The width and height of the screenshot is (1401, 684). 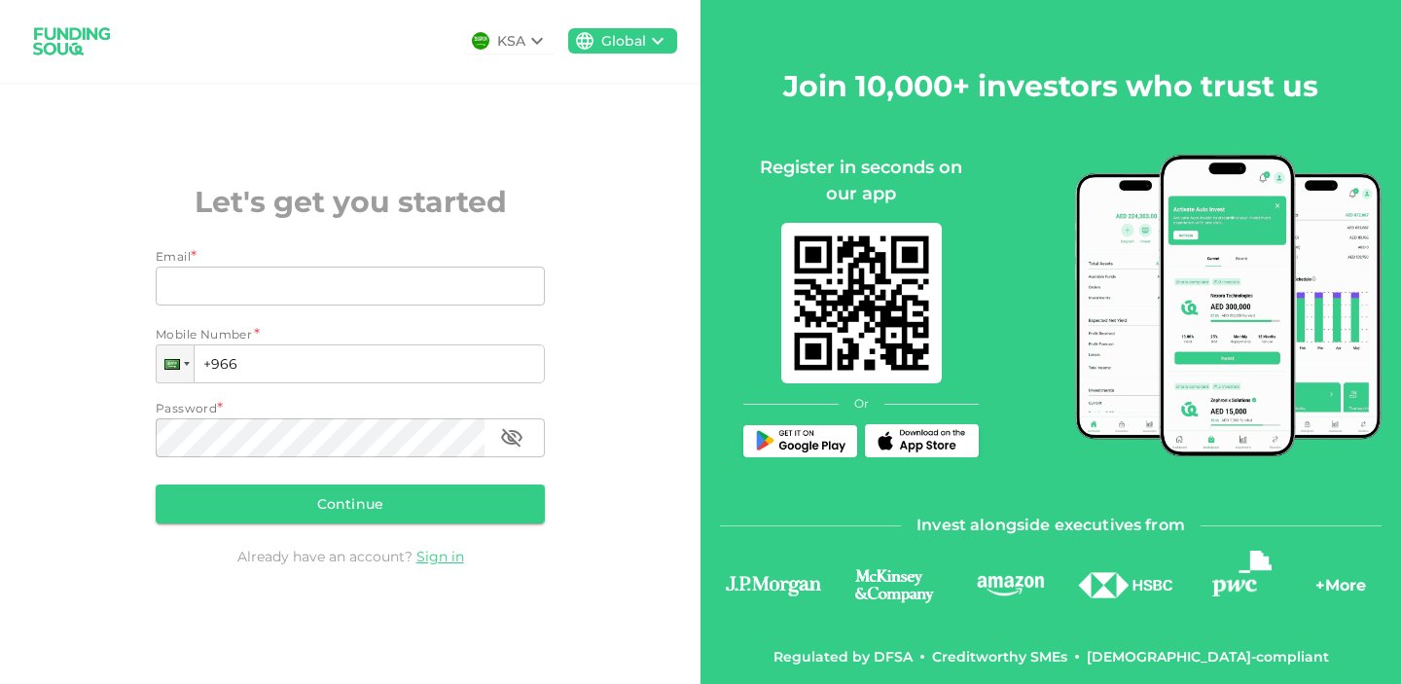 What do you see at coordinates (203, 335) in the screenshot?
I see `span: Mobile Number` at bounding box center [203, 335].